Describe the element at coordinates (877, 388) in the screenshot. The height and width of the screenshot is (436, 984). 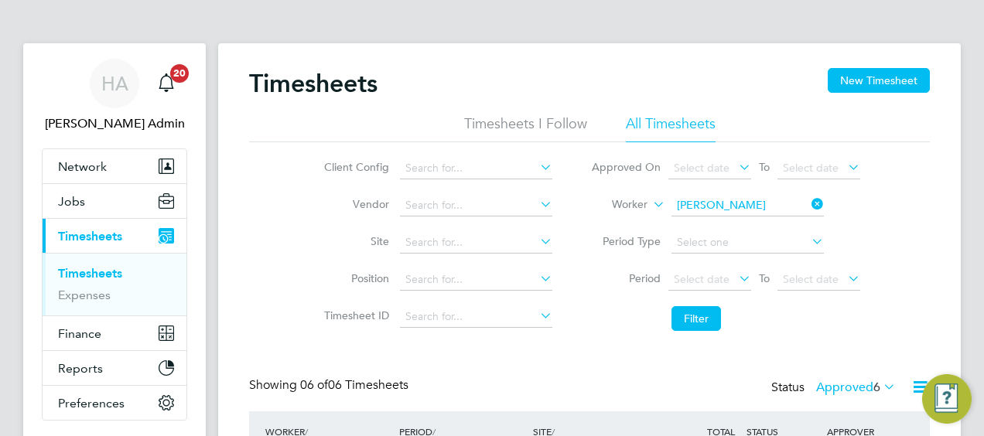
I see `span: 6` at that location.